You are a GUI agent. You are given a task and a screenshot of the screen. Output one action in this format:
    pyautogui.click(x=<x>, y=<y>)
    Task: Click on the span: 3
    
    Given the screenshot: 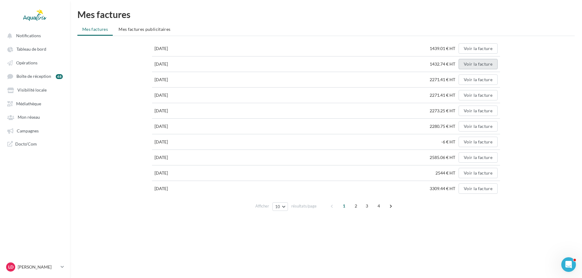 What is the action you would take?
    pyautogui.click(x=367, y=206)
    